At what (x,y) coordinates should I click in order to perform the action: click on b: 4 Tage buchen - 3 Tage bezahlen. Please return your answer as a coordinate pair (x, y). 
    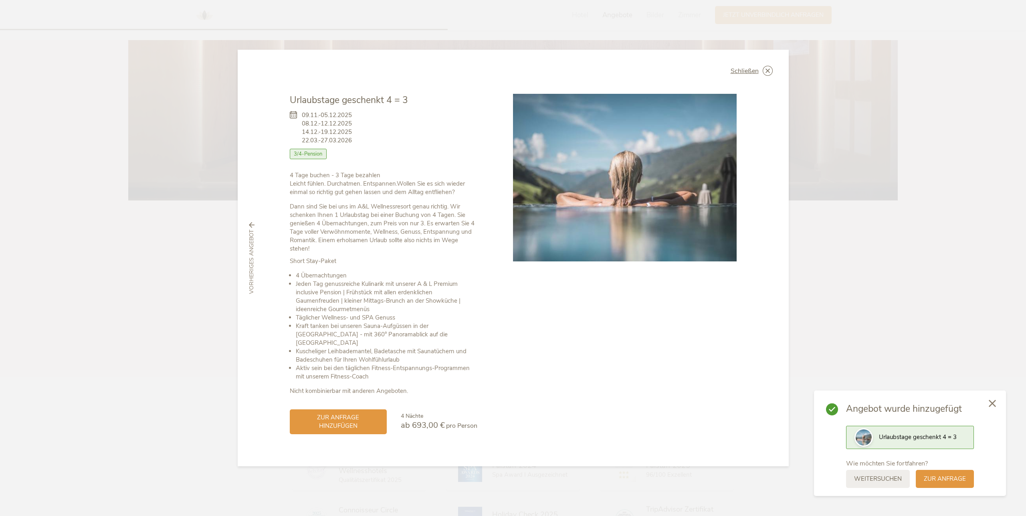
    Looking at the image, I should click on (335, 175).